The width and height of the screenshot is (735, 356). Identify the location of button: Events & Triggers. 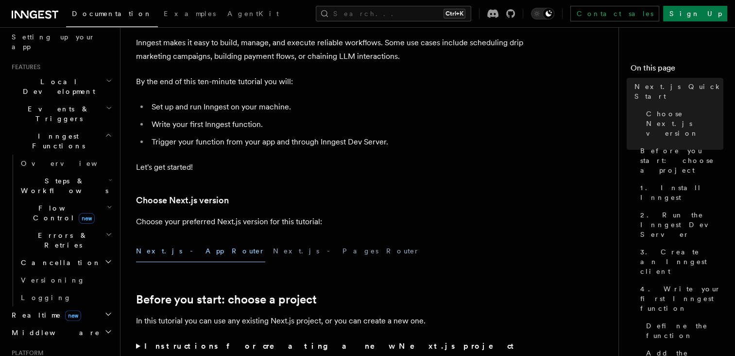
(61, 114).